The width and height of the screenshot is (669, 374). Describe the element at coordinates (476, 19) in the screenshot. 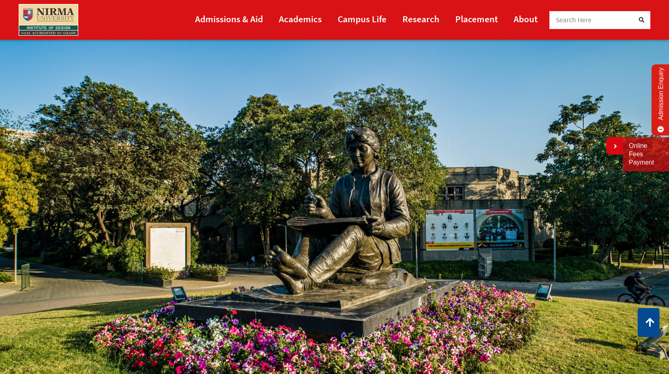

I see `a: Placement` at that location.